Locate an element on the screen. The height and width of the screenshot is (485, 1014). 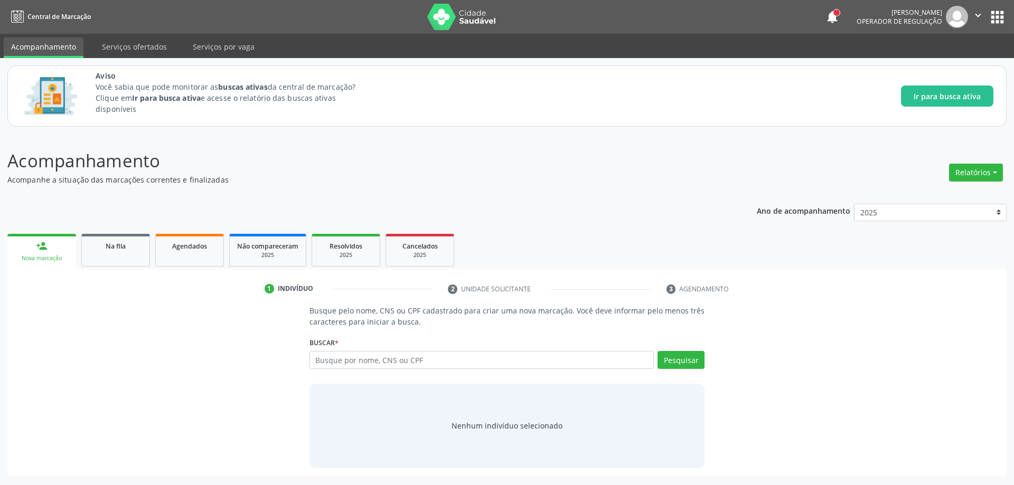
p: Você sabia que pode monitorar as da central de marcação? Clique em e acesse o relatório das busca... is located at coordinates (235, 98).